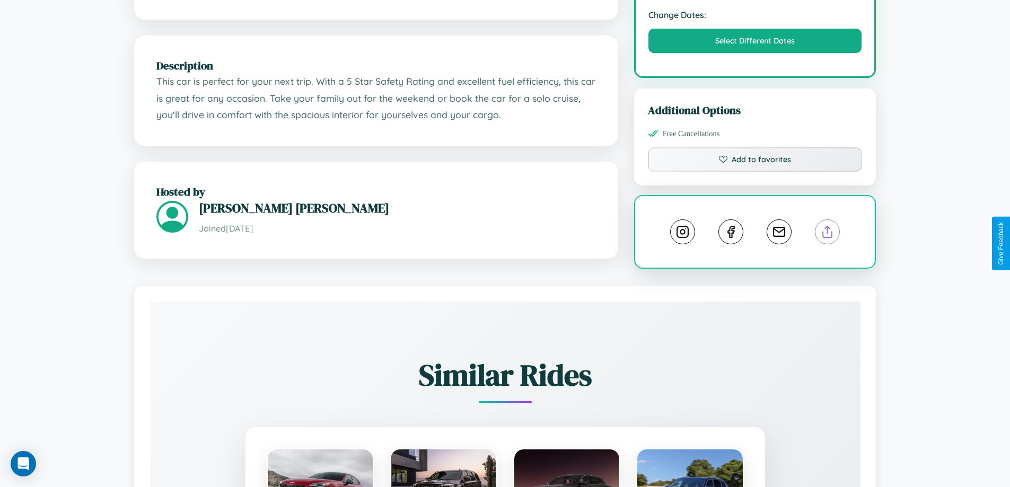 The height and width of the screenshot is (487, 1010). I want to click on div: Open Intercom Messenger, so click(23, 464).